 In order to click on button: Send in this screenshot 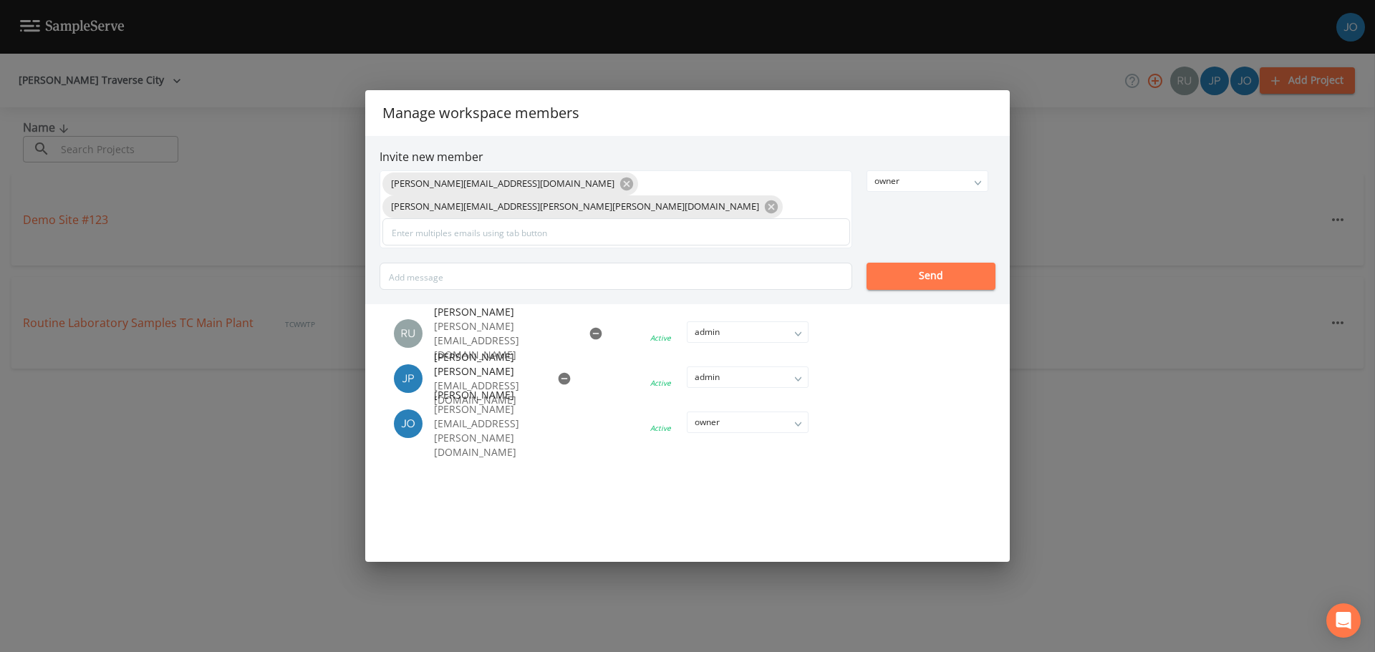, I will do `click(931, 276)`.